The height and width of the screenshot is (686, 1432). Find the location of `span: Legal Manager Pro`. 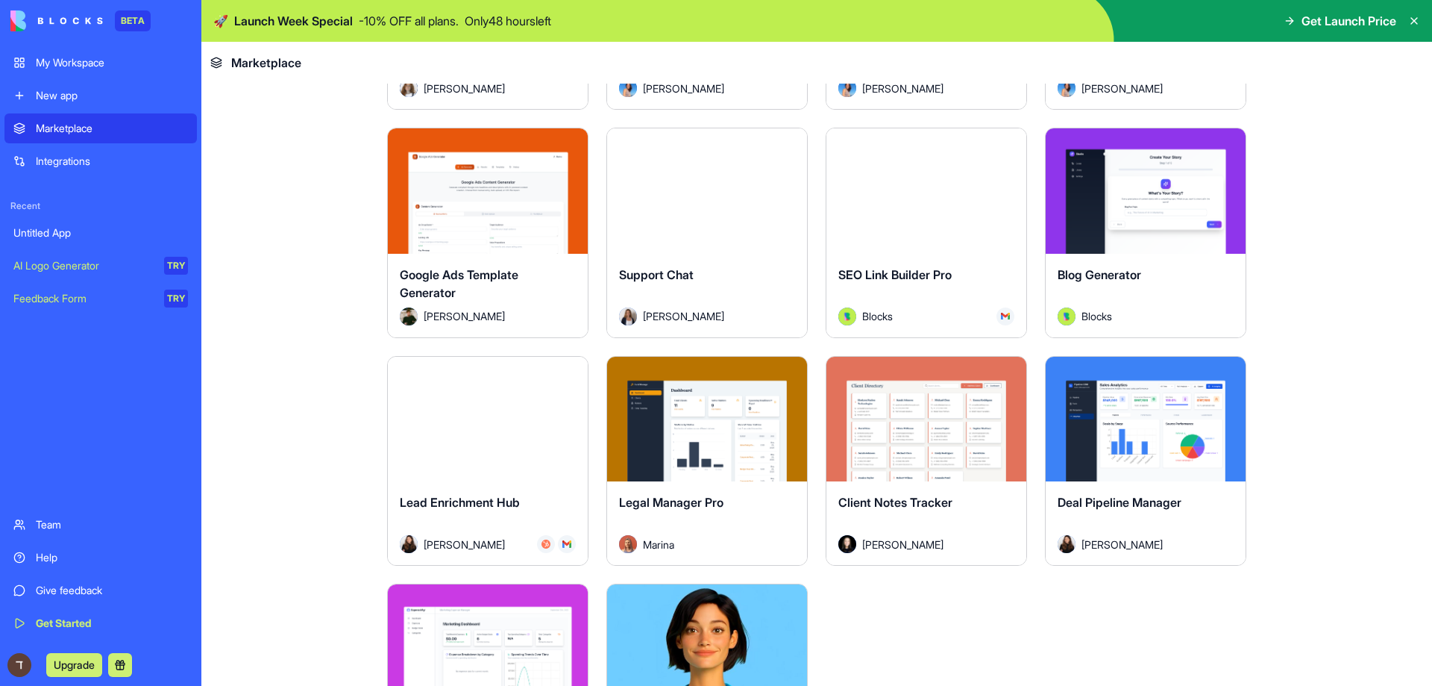

span: Legal Manager Pro is located at coordinates (671, 502).